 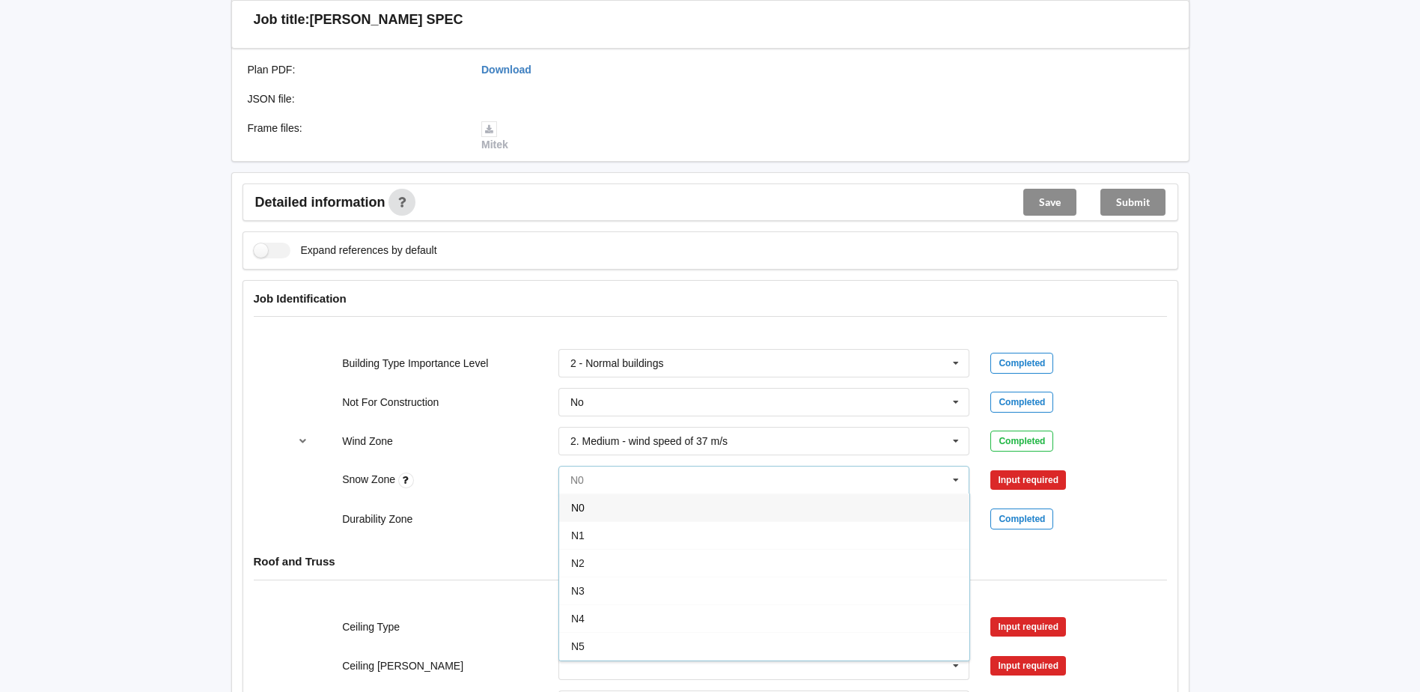 What do you see at coordinates (320, 202) in the screenshot?
I see `span: Detailed information` at bounding box center [320, 202].